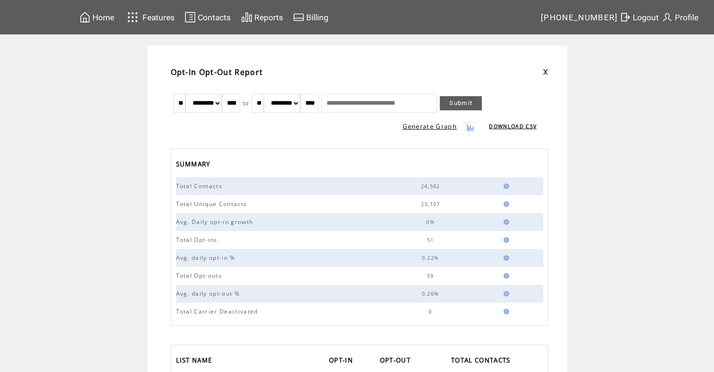 The width and height of the screenshot is (714, 372). Describe the element at coordinates (195, 361) in the screenshot. I see `span: LIST NAME` at that location.